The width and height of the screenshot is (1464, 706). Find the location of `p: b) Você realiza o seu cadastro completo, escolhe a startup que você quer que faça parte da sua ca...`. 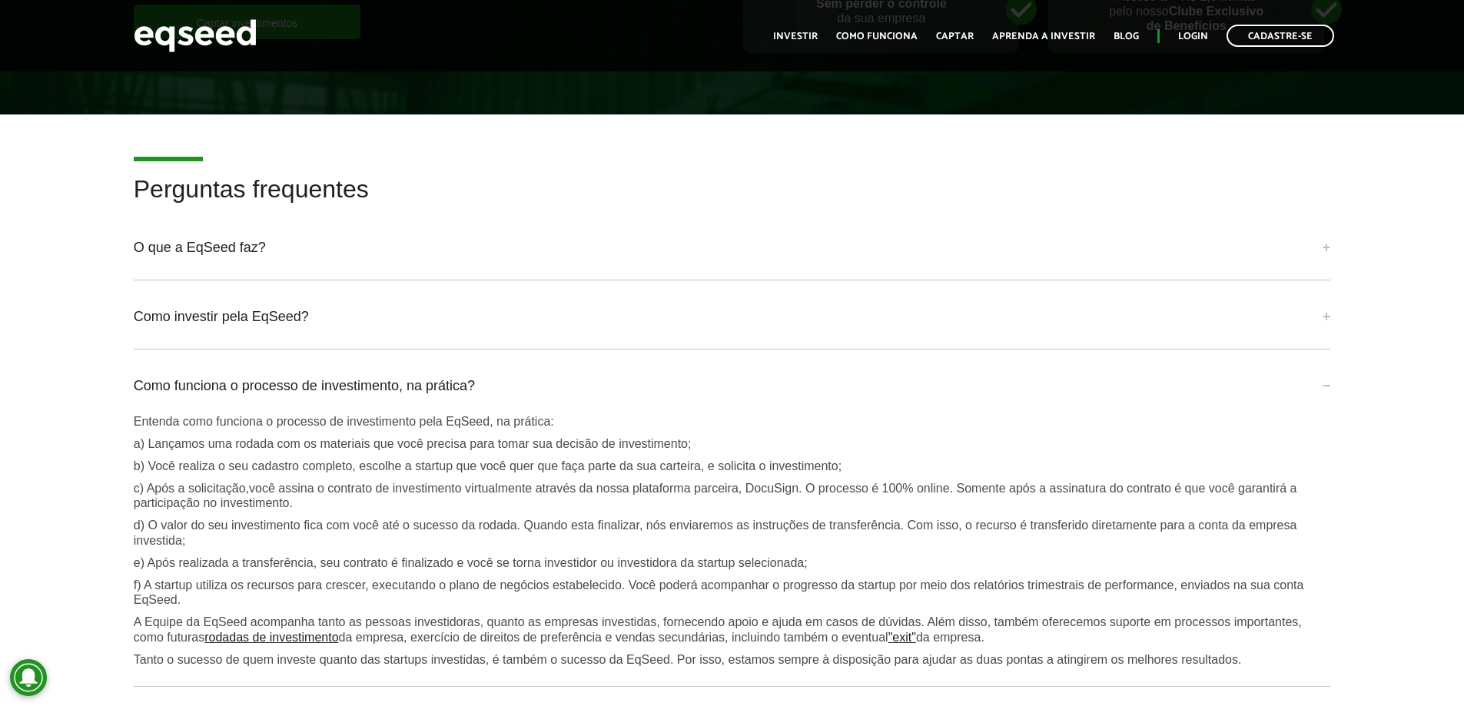

p: b) Você realiza o seu cadastro completo, escolhe a startup que você quer que faça parte da sua ca... is located at coordinates (732, 466).